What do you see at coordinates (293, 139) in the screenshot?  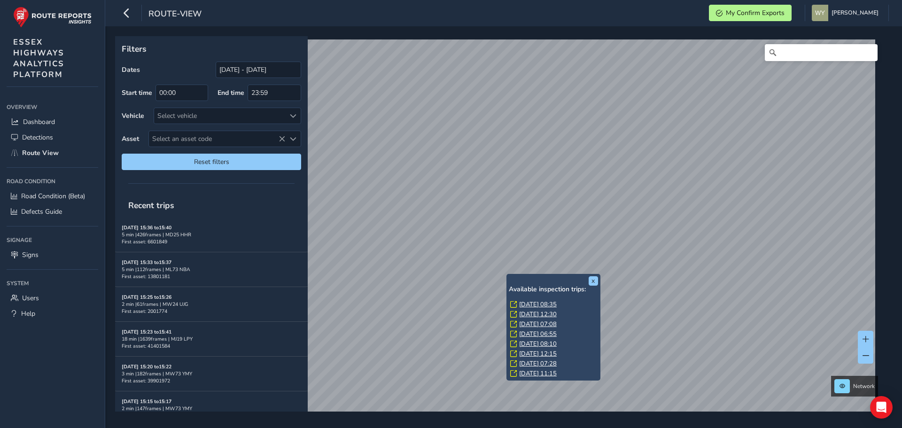 I see `div: Select an asset code` at bounding box center [293, 139].